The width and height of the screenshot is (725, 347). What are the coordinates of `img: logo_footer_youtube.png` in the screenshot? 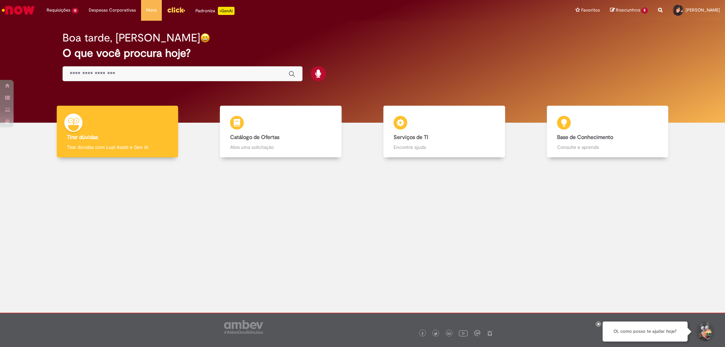 It's located at (463, 333).